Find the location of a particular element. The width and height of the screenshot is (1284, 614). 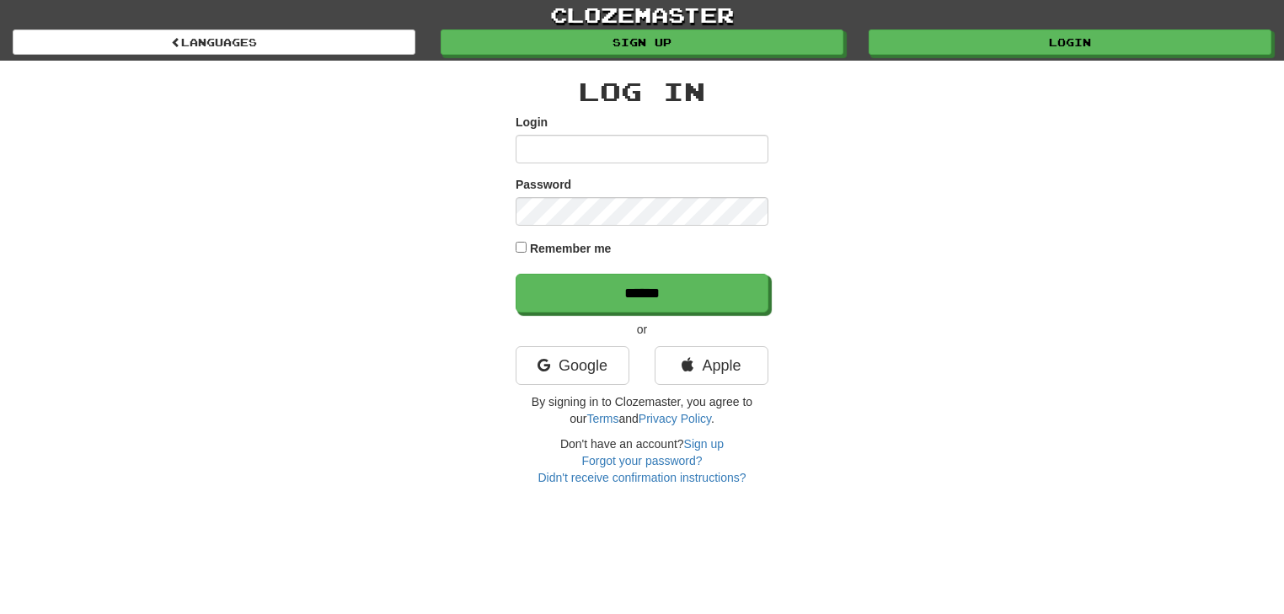

a: Apple is located at coordinates (711, 366).